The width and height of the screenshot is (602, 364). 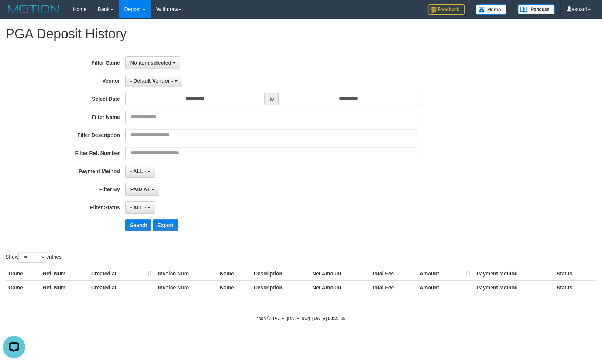 What do you see at coordinates (153, 63) in the screenshot?
I see `button: No item selected` at bounding box center [153, 63].